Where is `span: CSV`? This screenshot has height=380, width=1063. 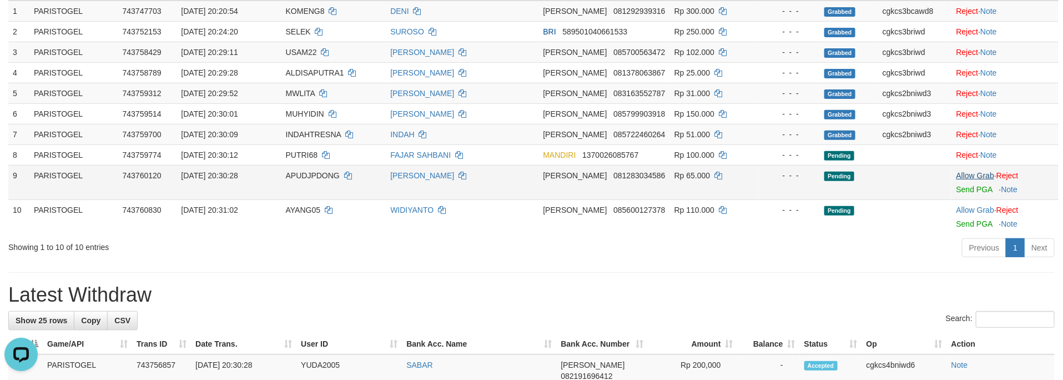
span: CSV is located at coordinates (122, 320).